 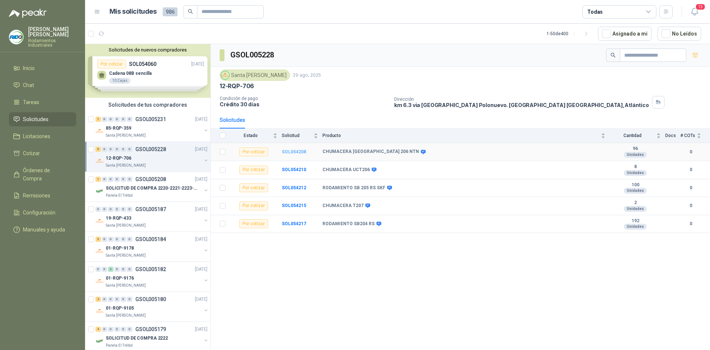 I want to click on b: 96, so click(x=636, y=149).